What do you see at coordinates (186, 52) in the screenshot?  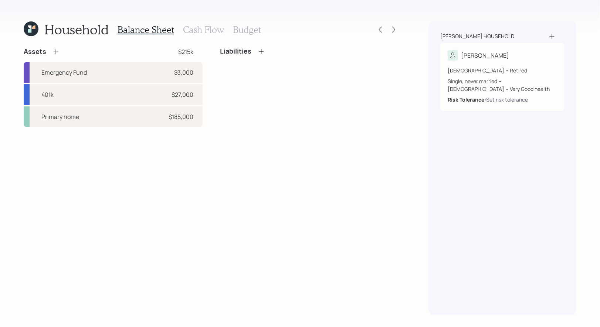 I see `div: $215k` at bounding box center [186, 52].